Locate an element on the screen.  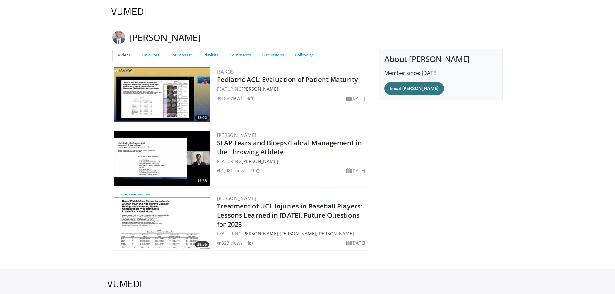
img: Avatar is located at coordinates (119, 37).